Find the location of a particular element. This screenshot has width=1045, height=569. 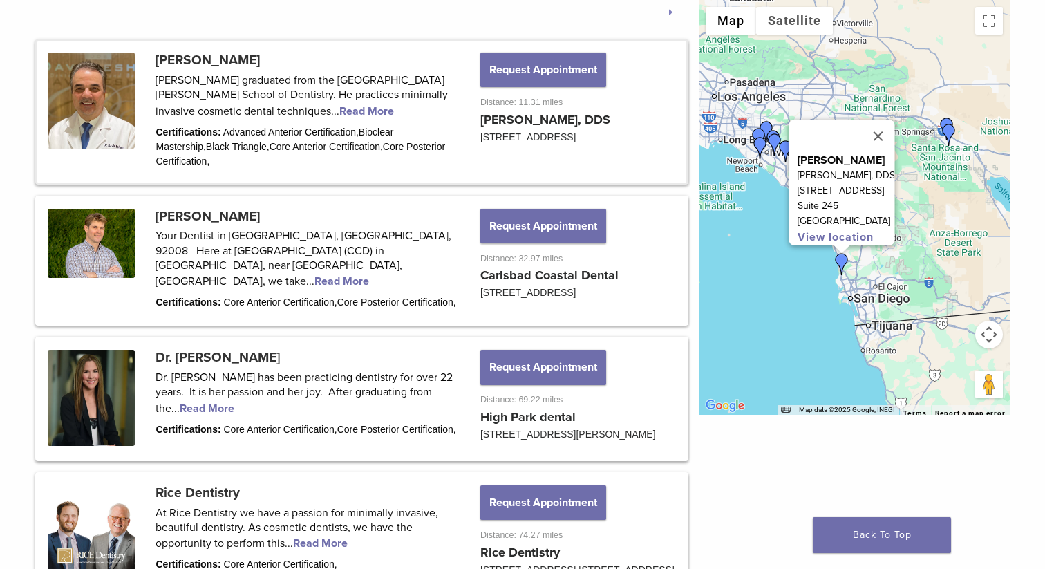

a: Open this area in Google Maps (opens a new window) is located at coordinates (725, 406).